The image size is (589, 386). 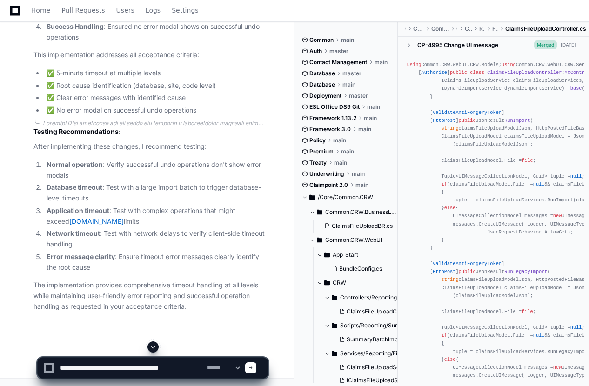 I want to click on span: class, so click(x=477, y=73).